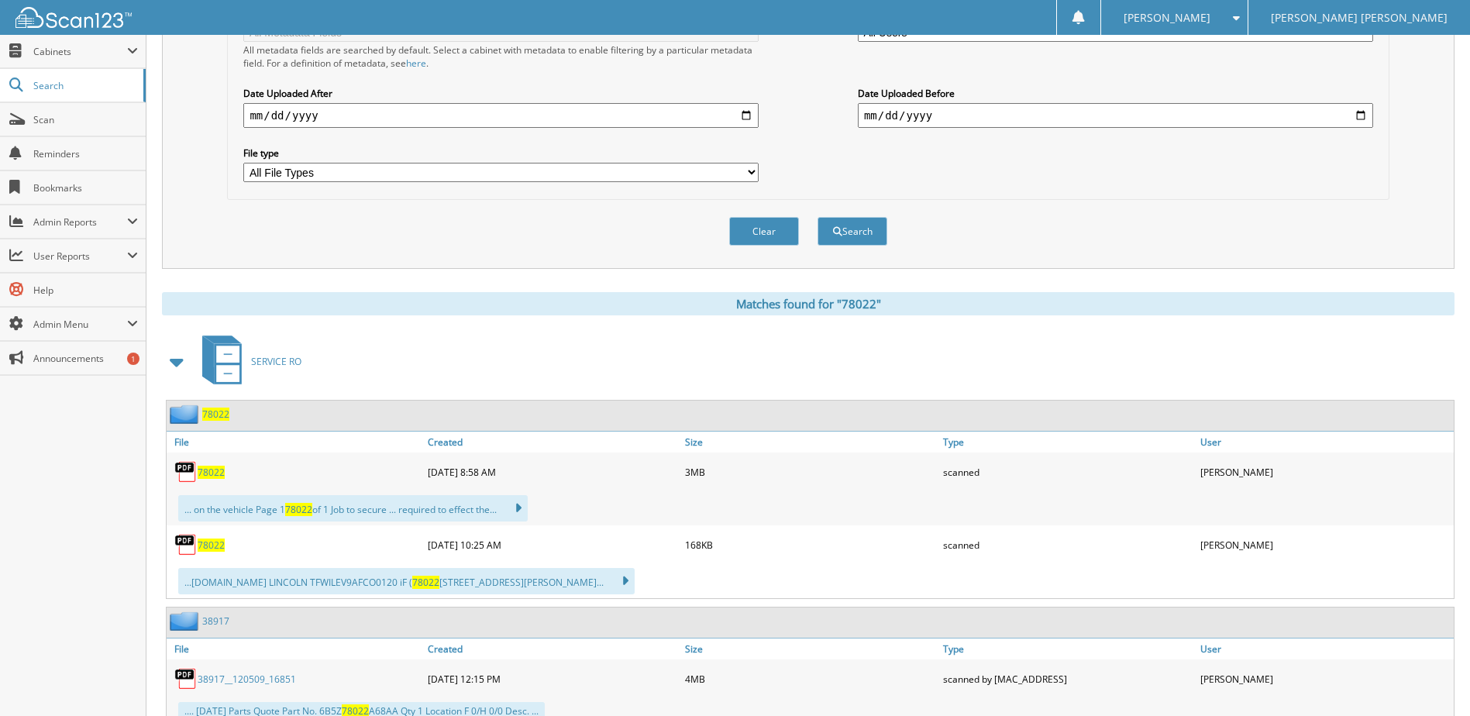  Describe the element at coordinates (85, 153) in the screenshot. I see `span: Reminders` at that location.